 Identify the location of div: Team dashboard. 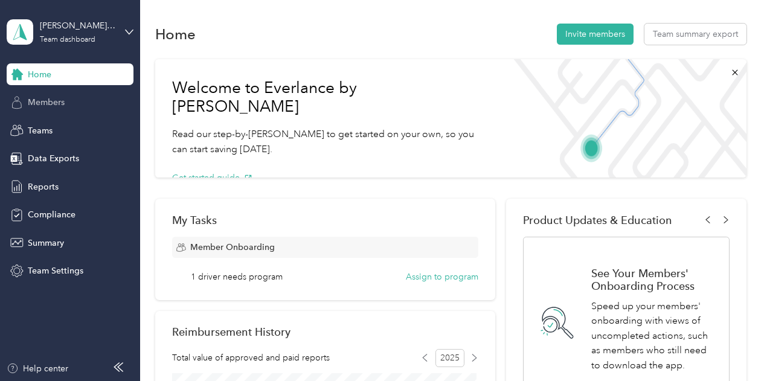
(68, 40).